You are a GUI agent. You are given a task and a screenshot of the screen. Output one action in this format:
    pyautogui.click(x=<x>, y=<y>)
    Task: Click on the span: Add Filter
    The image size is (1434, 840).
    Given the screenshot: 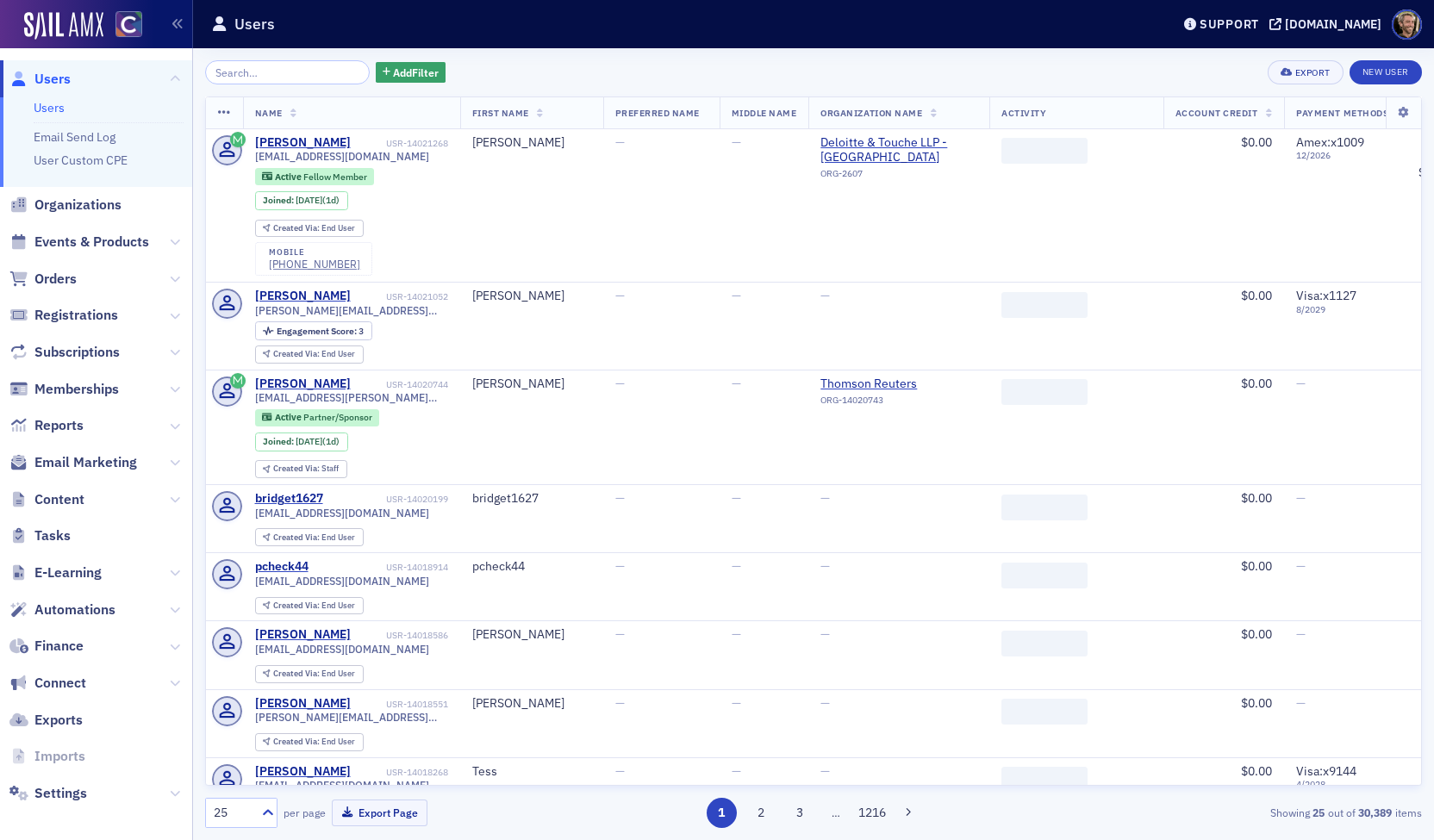 What is the action you would take?
    pyautogui.click(x=415, y=73)
    